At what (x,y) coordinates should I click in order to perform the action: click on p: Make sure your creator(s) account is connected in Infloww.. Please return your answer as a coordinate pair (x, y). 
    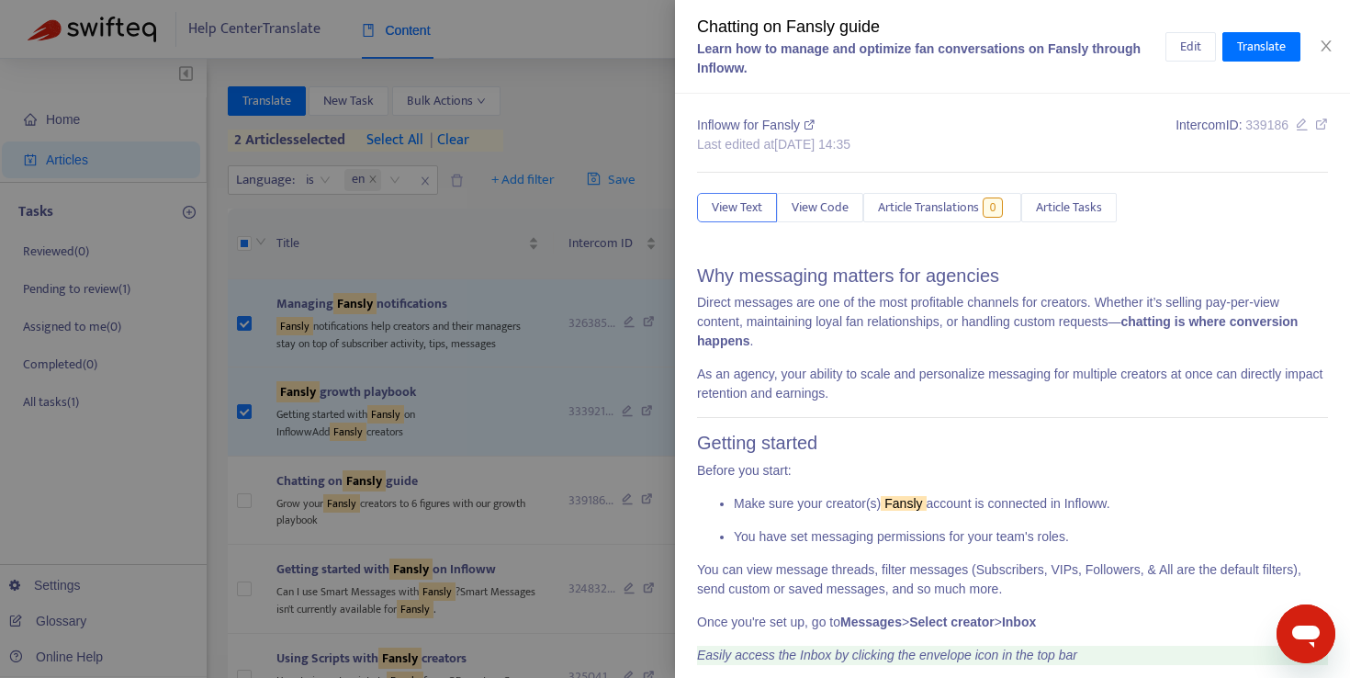
    Looking at the image, I should click on (1030, 503).